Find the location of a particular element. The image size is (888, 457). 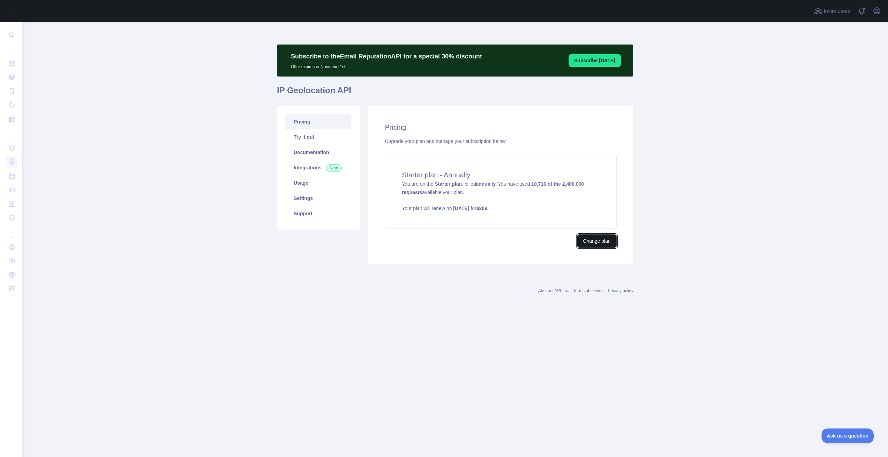

span: You are on the , billed You have used available your plan. is located at coordinates (501, 197).